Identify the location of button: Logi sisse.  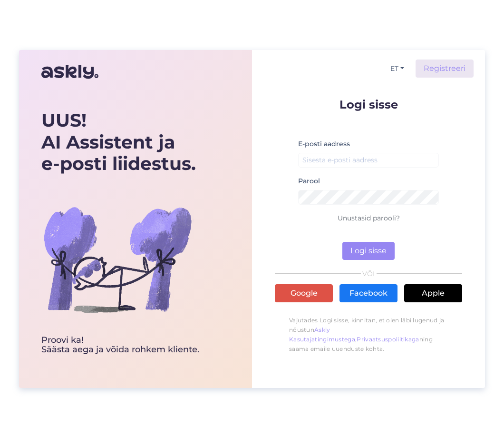
(369, 251).